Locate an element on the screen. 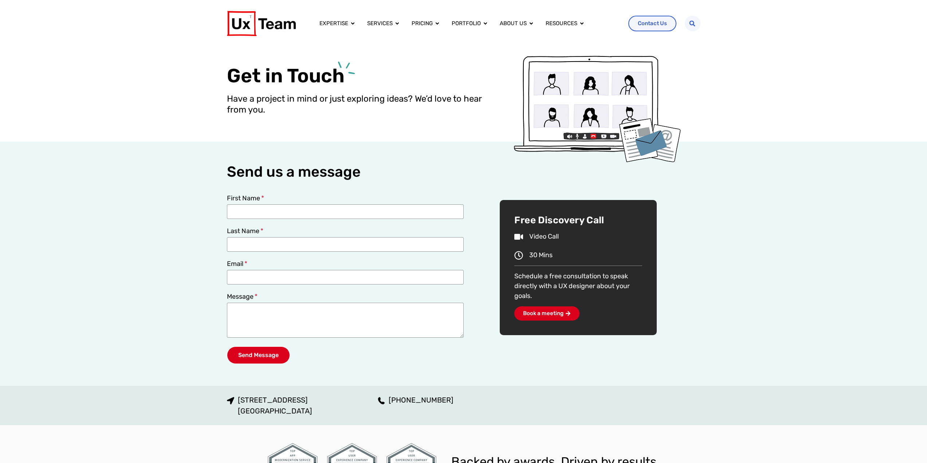 This screenshot has height=463, width=927. a: Portfolio is located at coordinates (466, 23).